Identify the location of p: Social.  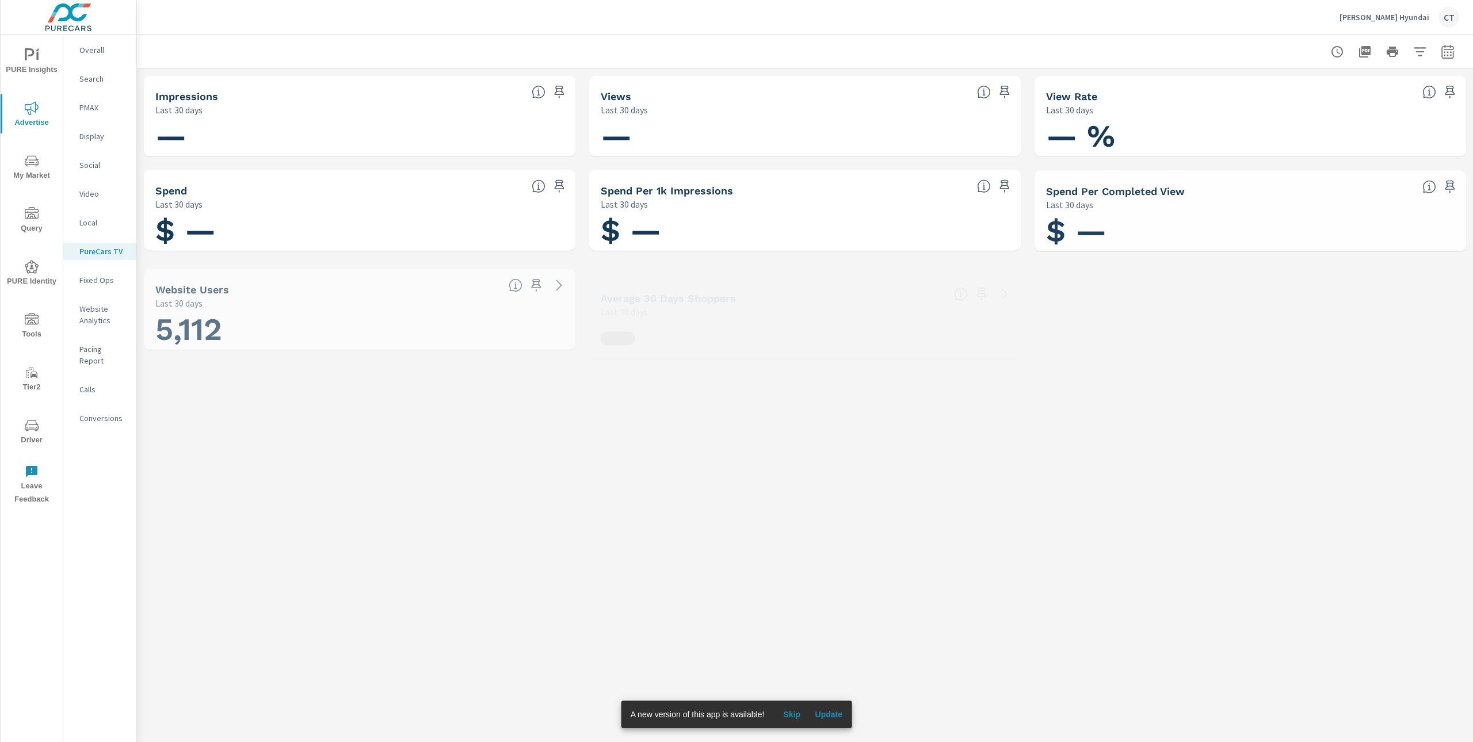
(103, 165).